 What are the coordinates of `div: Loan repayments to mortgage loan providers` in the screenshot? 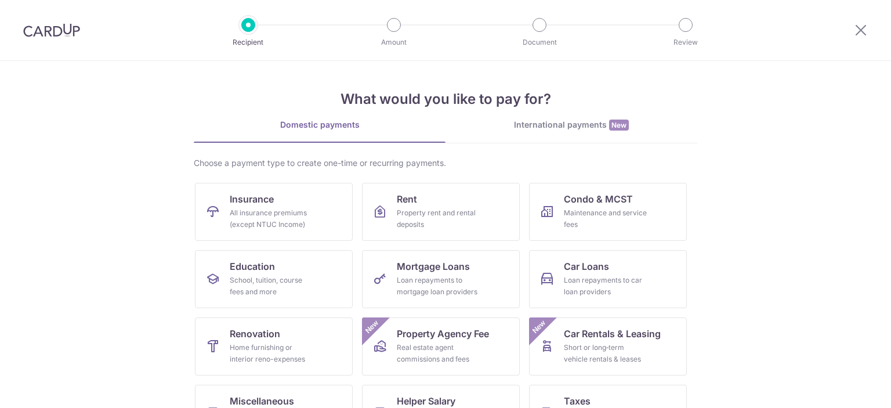 It's located at (439, 286).